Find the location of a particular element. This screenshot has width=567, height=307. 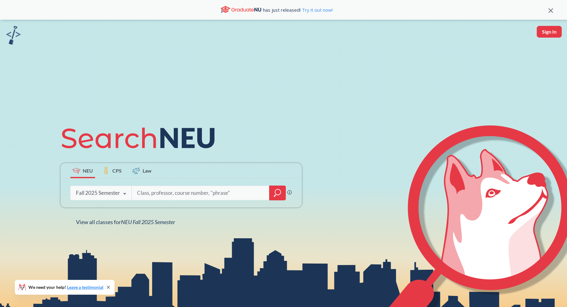

a: sandbox logo is located at coordinates (13, 36).